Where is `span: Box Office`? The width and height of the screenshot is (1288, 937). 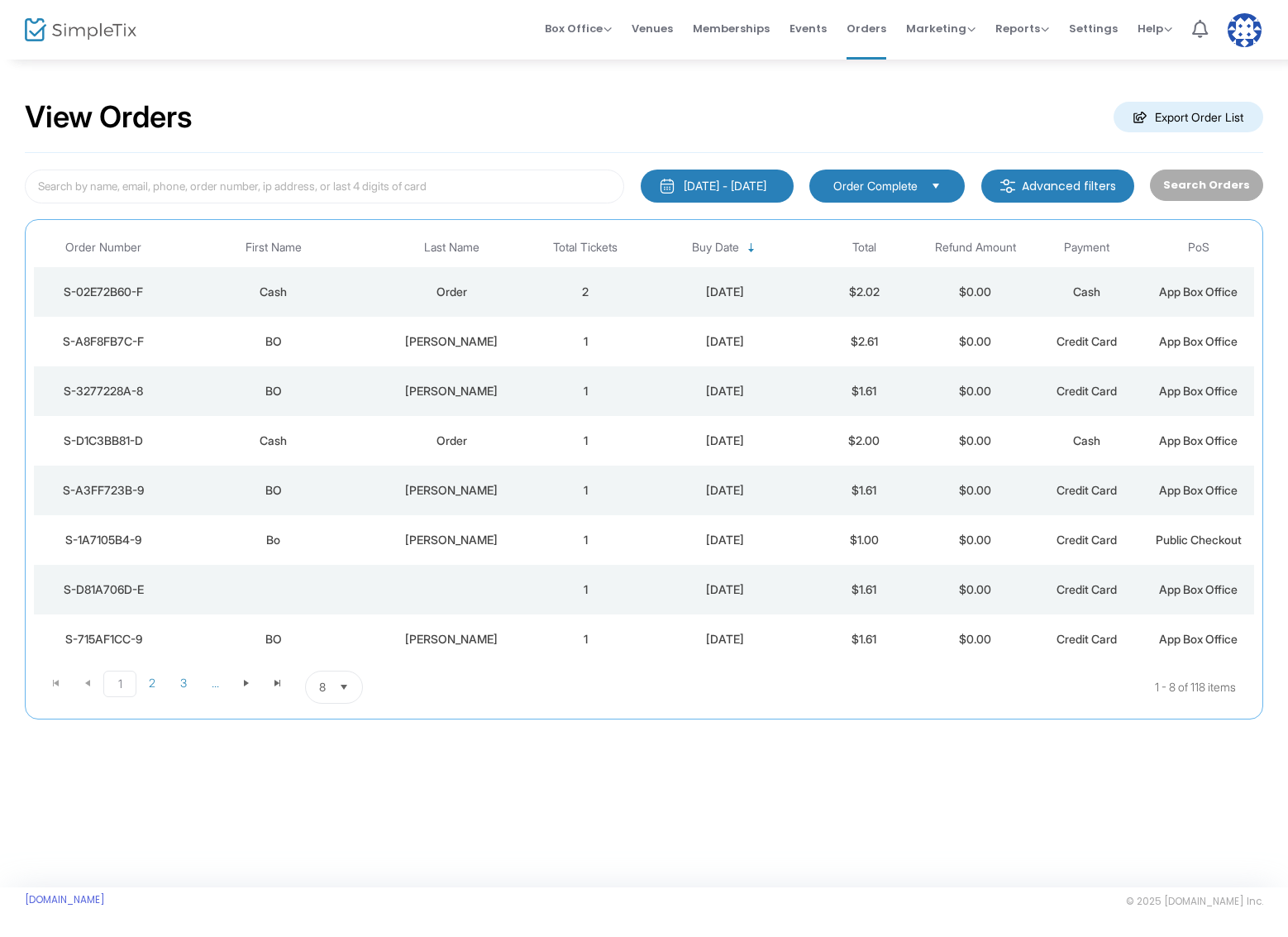
span: Box Office is located at coordinates (578, 28).